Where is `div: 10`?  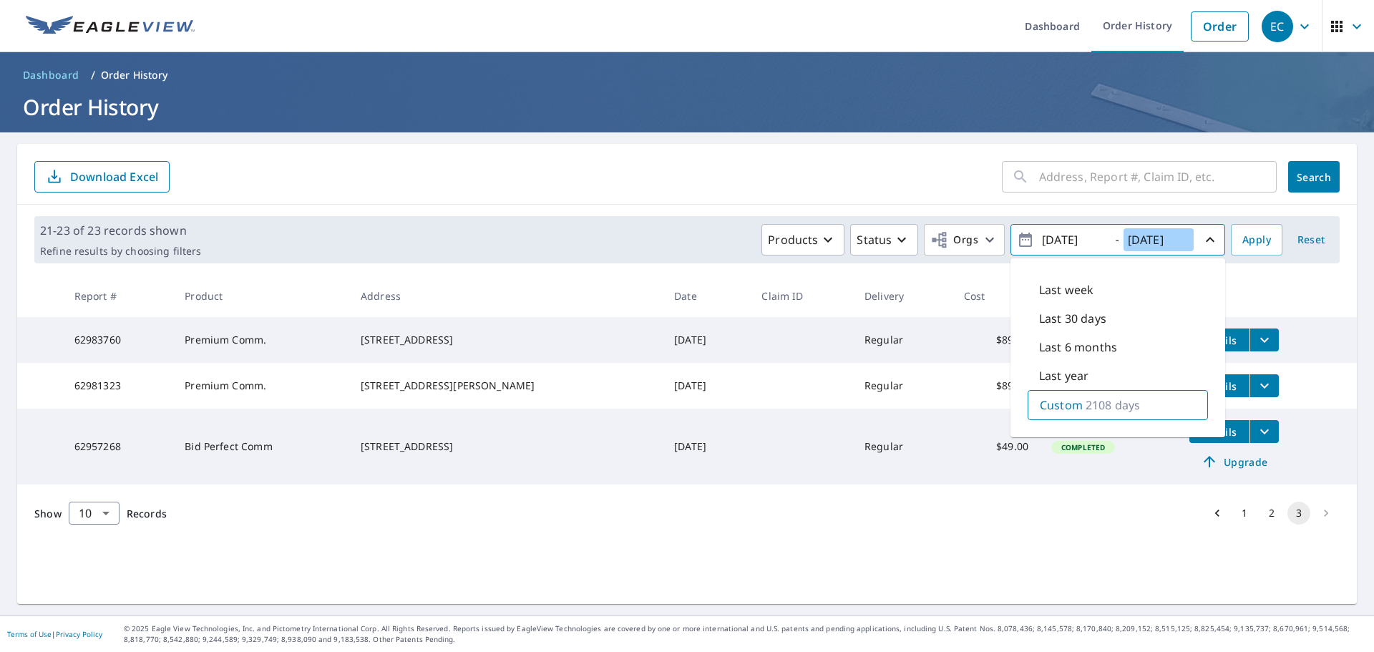
div: 10 is located at coordinates (94, 513).